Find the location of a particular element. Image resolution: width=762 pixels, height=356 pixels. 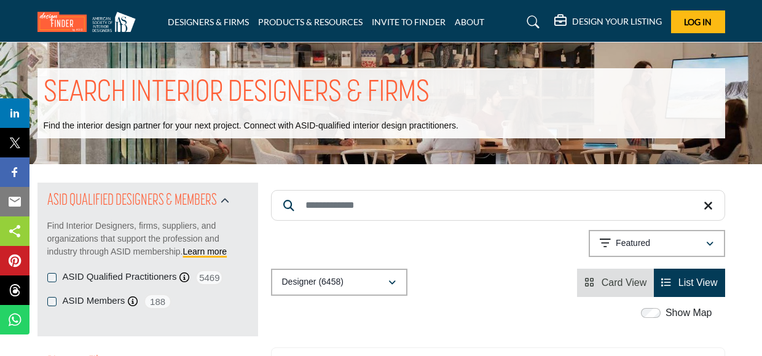

a: ABOUT is located at coordinates (470, 22).